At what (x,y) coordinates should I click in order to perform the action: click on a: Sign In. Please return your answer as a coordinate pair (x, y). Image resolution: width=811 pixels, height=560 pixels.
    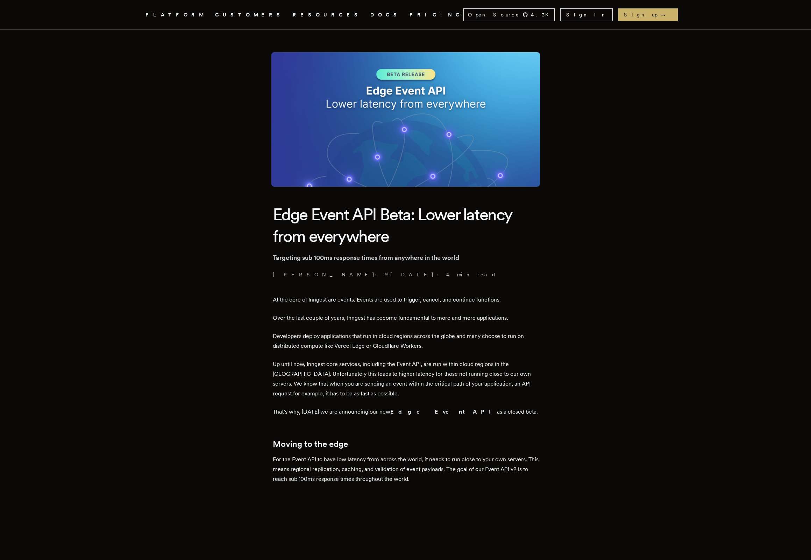
    Looking at the image, I should click on (587, 15).